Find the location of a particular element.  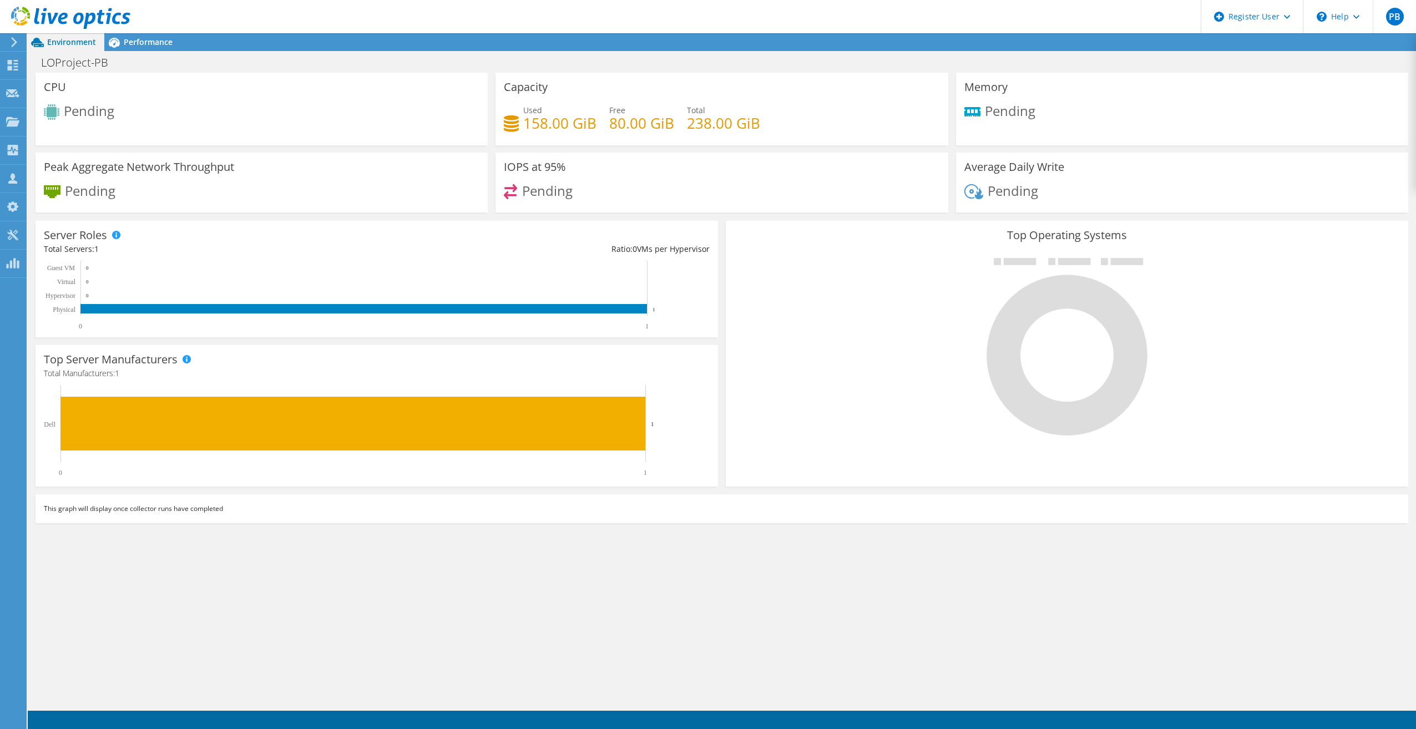

div: Ratio: VMs per Hypervisor is located at coordinates (543, 249).